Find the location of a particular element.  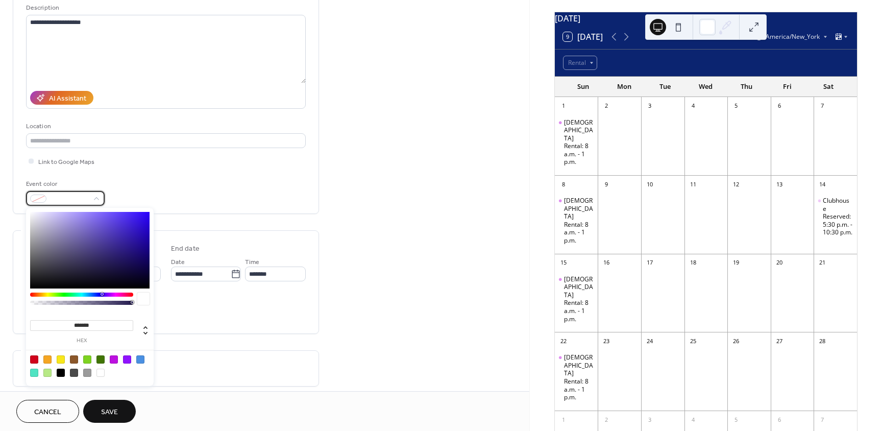

div: Tue is located at coordinates (665, 87).